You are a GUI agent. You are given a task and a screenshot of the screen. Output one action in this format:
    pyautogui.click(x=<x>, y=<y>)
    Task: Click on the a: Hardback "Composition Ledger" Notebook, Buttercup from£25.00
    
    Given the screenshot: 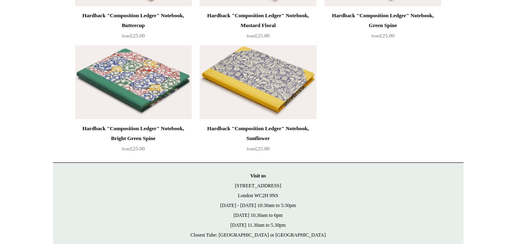 What is the action you would take?
    pyautogui.click(x=134, y=28)
    